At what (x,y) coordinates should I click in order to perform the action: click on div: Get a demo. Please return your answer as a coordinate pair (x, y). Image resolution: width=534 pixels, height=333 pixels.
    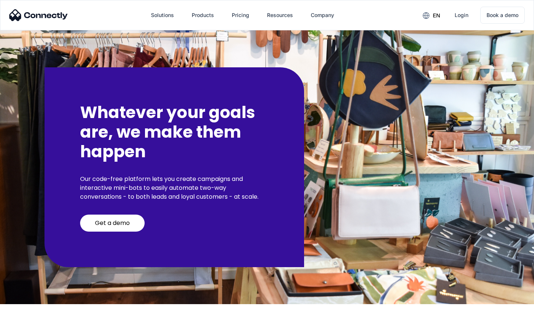
    Looking at the image, I should click on (112, 223).